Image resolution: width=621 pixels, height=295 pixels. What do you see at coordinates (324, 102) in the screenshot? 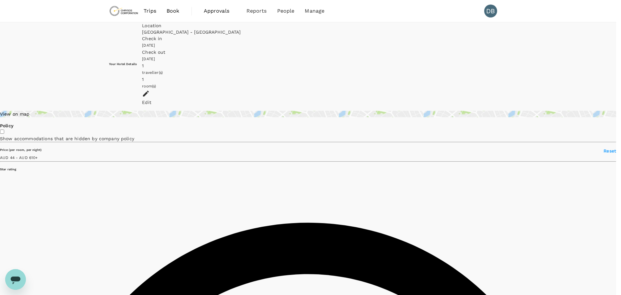
I see `div: Edit` at bounding box center [324, 102].